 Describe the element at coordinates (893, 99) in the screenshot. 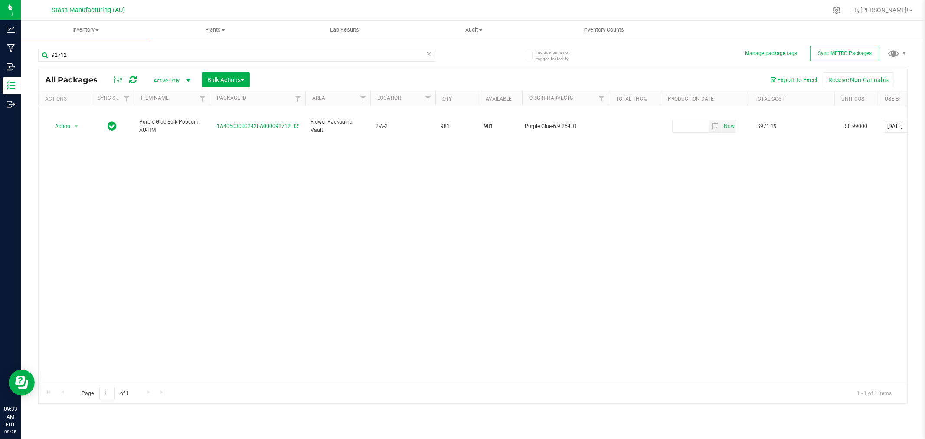

I see `a: Use By` at that location.